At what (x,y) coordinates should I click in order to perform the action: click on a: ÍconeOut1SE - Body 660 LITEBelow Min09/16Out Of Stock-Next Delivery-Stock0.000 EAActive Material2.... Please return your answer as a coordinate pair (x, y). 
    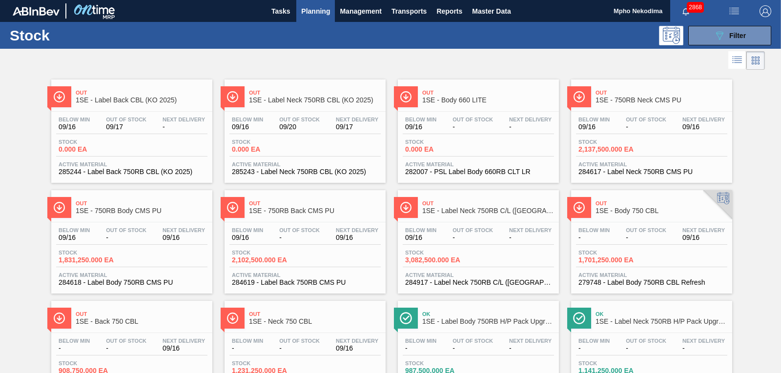
    Looking at the image, I should click on (477, 127).